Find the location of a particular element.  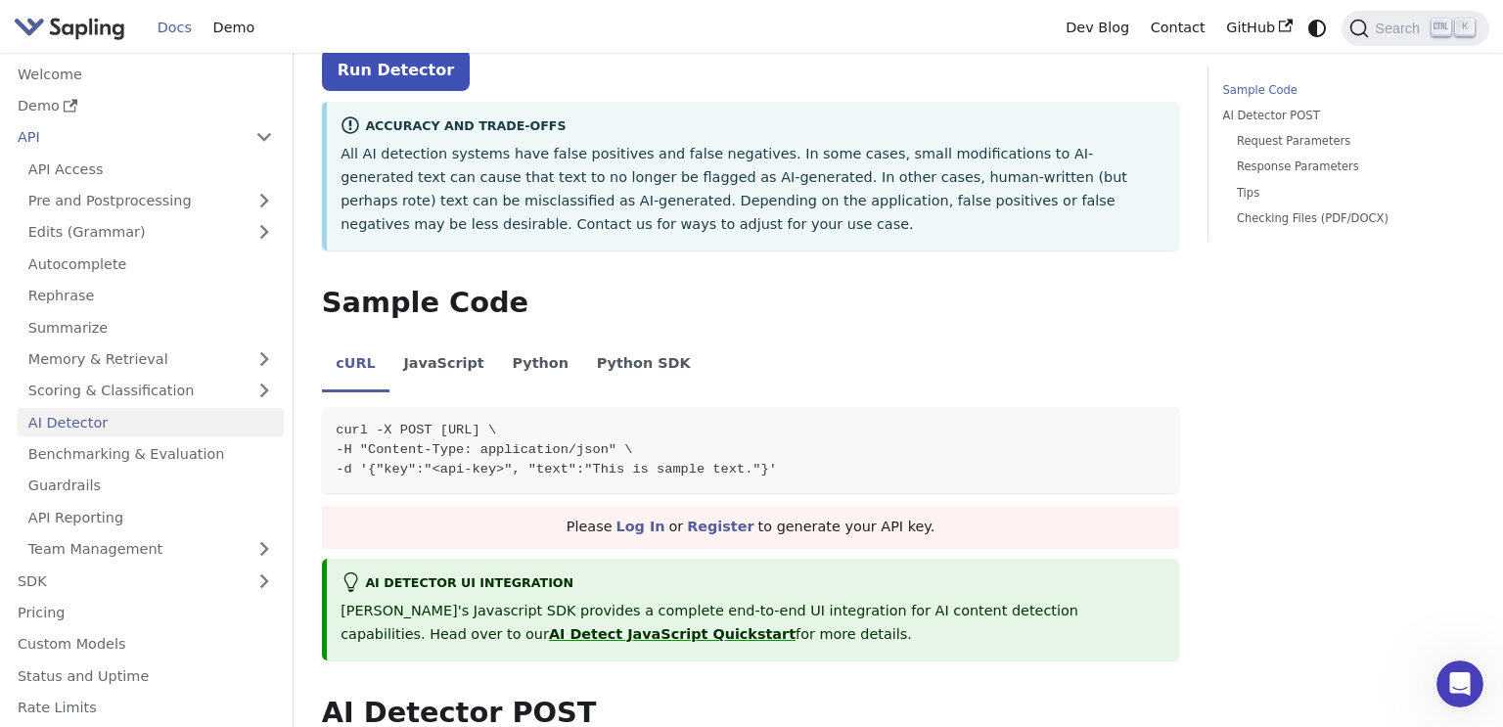

a: Sapling.ai is located at coordinates (72, 27).